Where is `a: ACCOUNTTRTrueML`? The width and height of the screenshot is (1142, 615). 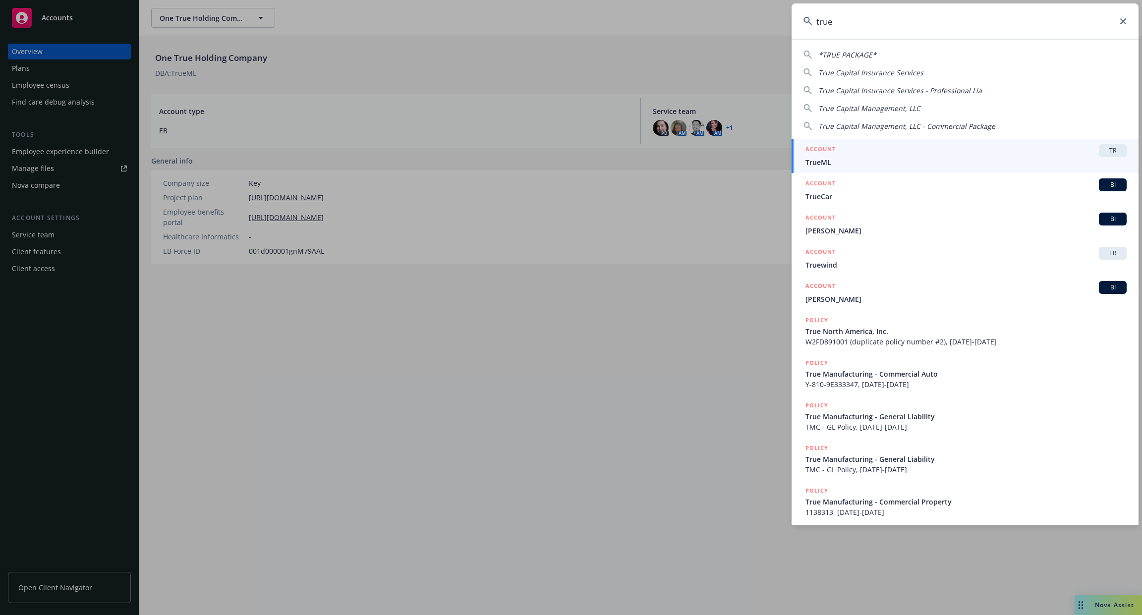
a: ACCOUNTTRTrueML is located at coordinates (965, 156).